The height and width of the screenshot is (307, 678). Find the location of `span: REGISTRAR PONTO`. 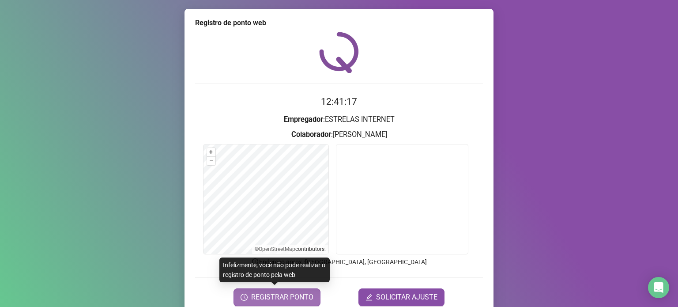

span: REGISTRAR PONTO is located at coordinates (282, 297).